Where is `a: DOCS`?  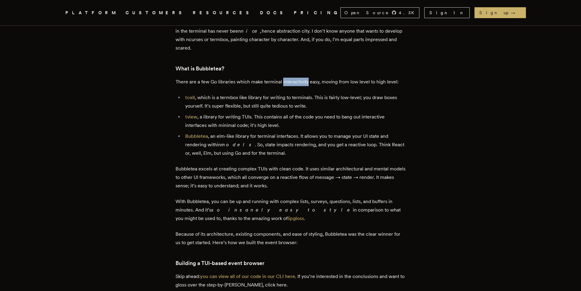 a: DOCS is located at coordinates (273, 13).